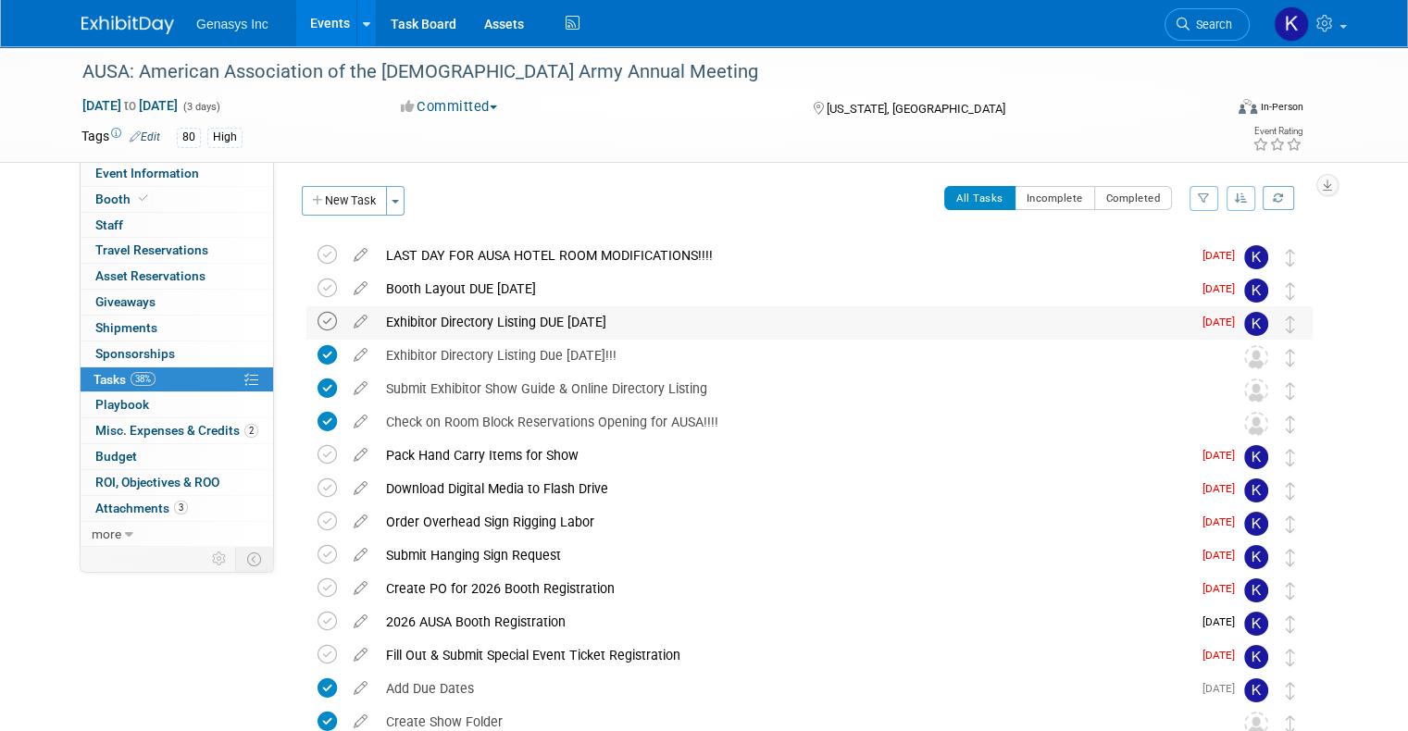  I want to click on span: Sponsorships, so click(135, 354).